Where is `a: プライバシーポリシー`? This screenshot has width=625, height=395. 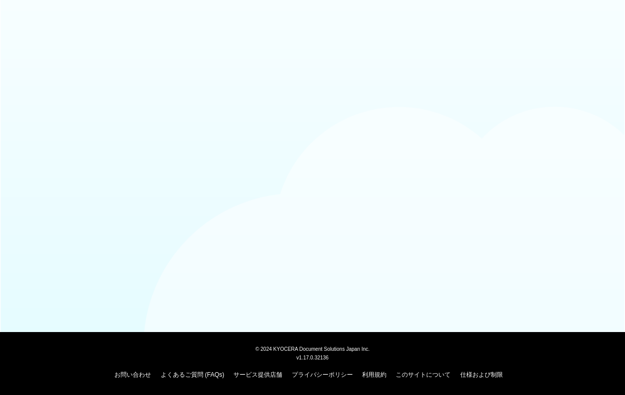 a: プライバシーポリシー is located at coordinates (322, 375).